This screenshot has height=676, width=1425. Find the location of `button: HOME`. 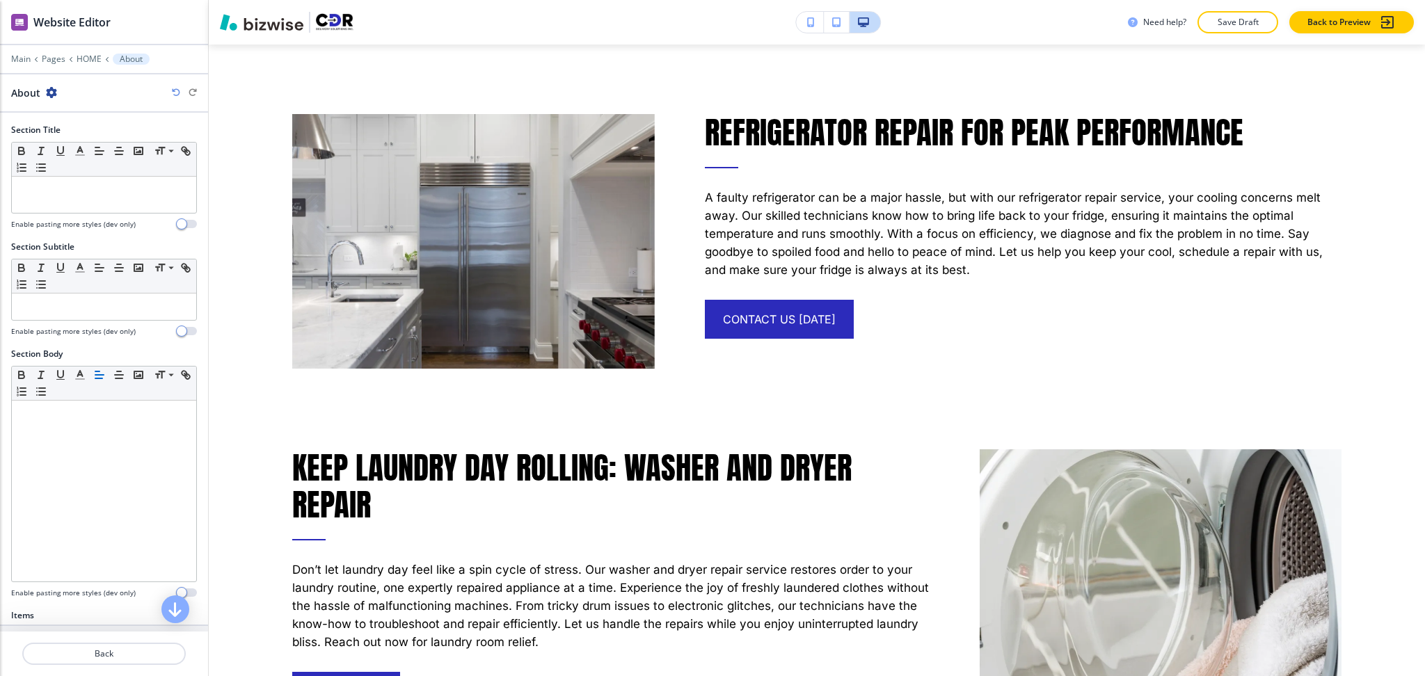

button: HOME is located at coordinates (89, 59).